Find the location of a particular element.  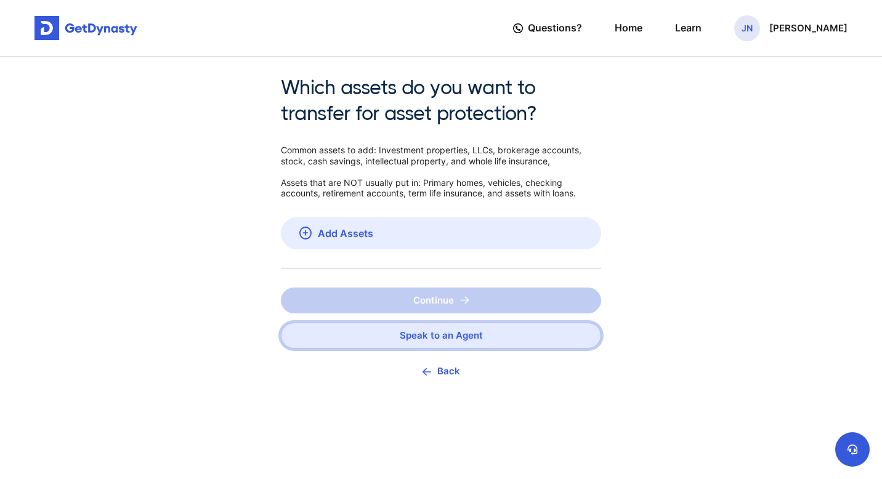

span: Questions? is located at coordinates (555, 28).